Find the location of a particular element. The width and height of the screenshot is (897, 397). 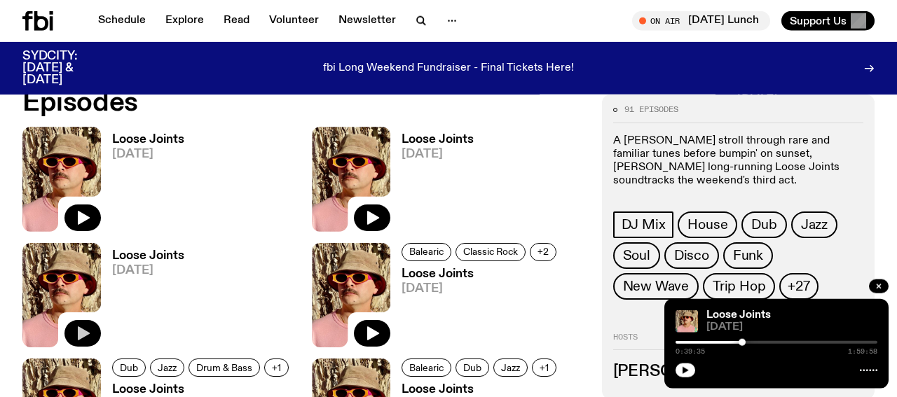

a: Classic Rock is located at coordinates (491, 252).